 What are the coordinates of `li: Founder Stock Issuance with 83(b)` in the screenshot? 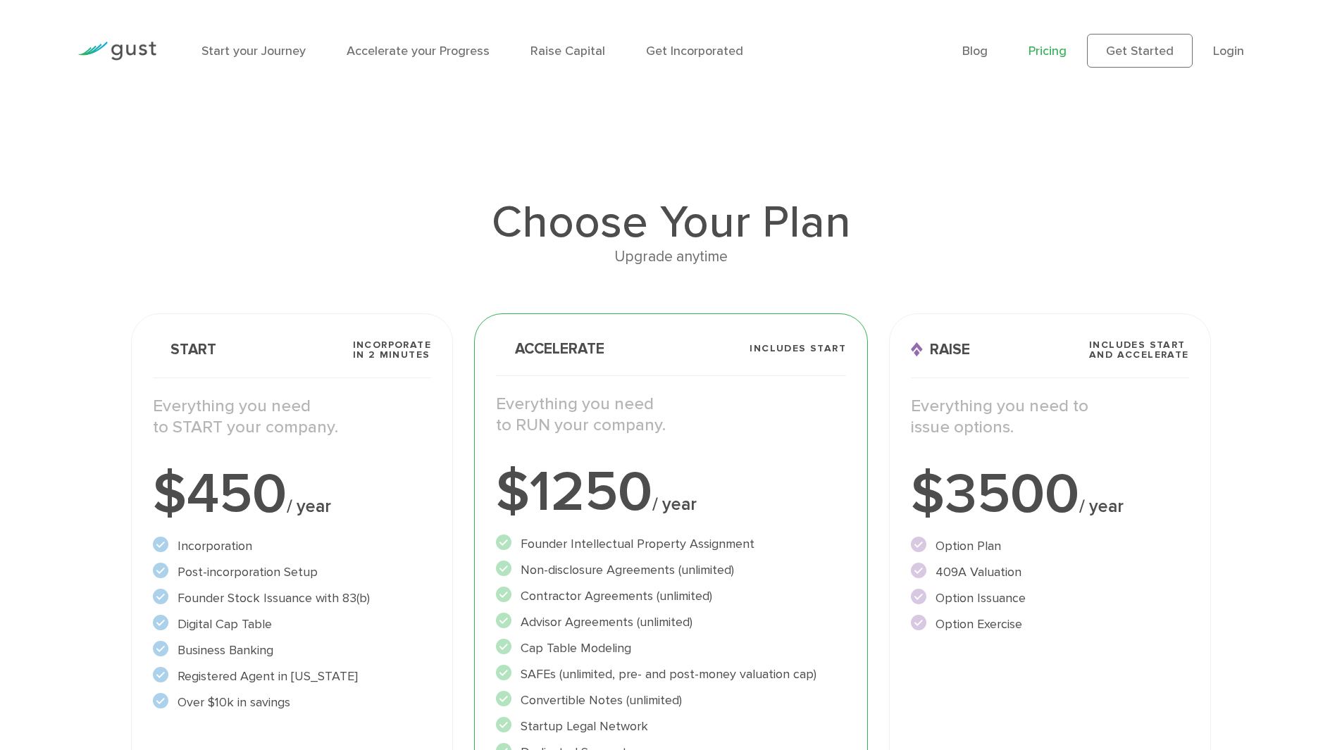 It's located at (292, 598).